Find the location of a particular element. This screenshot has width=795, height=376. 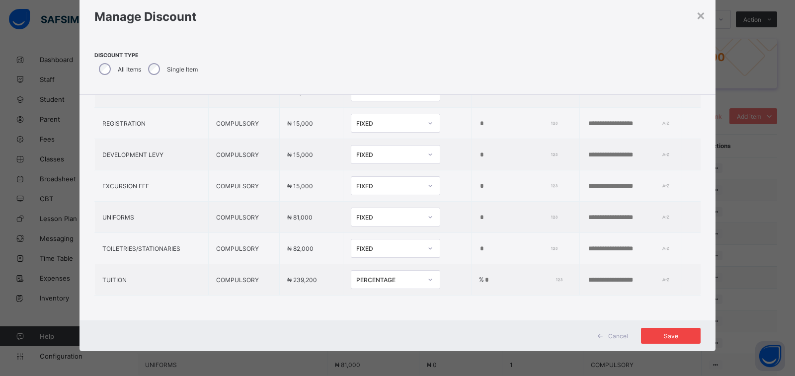

label: All Items is located at coordinates (129, 69).